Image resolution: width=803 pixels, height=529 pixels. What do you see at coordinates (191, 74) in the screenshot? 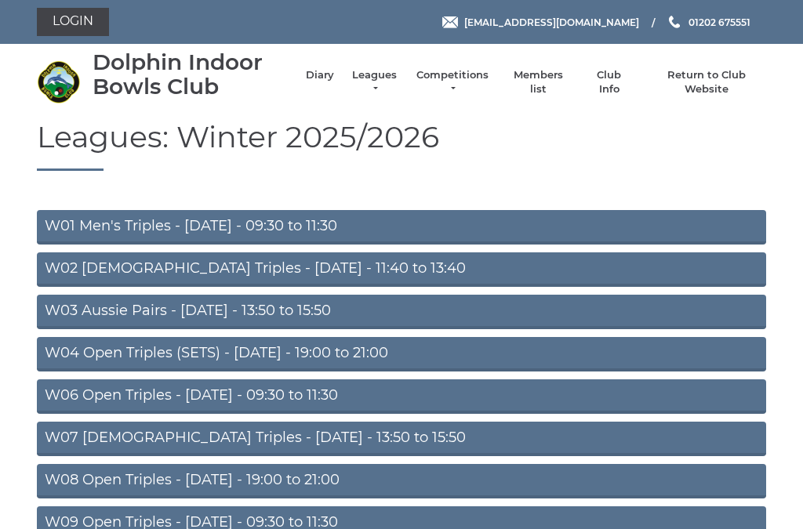
I see `div: Dolphin Indoor Bowls Club` at bounding box center [191, 74].